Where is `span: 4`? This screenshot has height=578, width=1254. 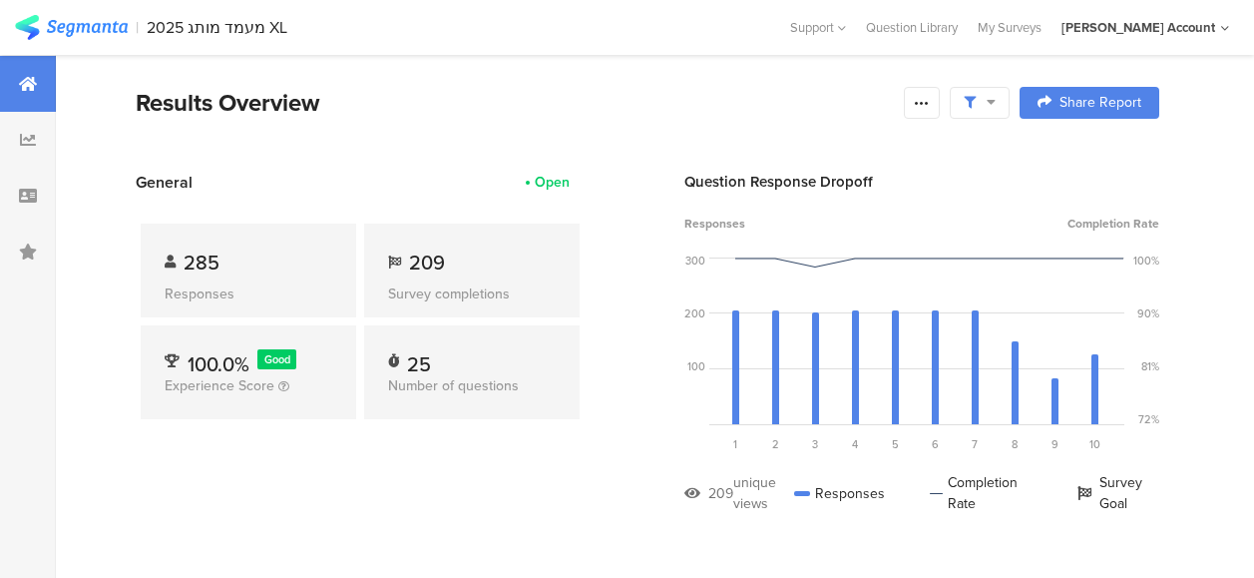 span: 4 is located at coordinates (855, 444).